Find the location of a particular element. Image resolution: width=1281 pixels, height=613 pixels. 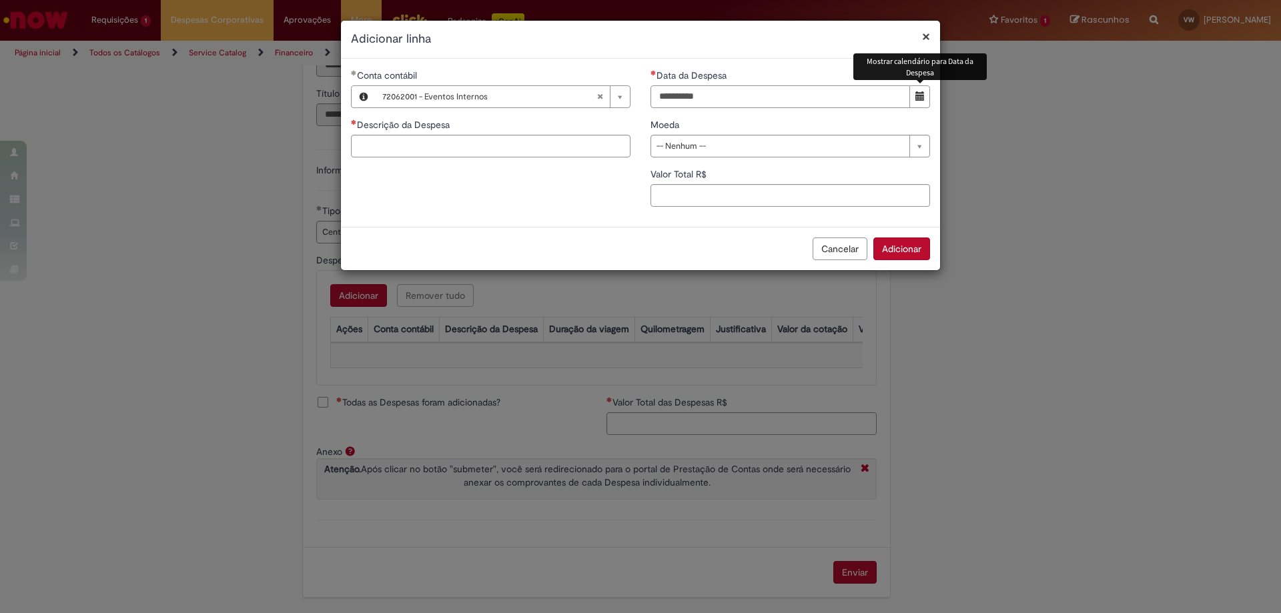

span: Obrigatório Preenchido is located at coordinates (354, 73).